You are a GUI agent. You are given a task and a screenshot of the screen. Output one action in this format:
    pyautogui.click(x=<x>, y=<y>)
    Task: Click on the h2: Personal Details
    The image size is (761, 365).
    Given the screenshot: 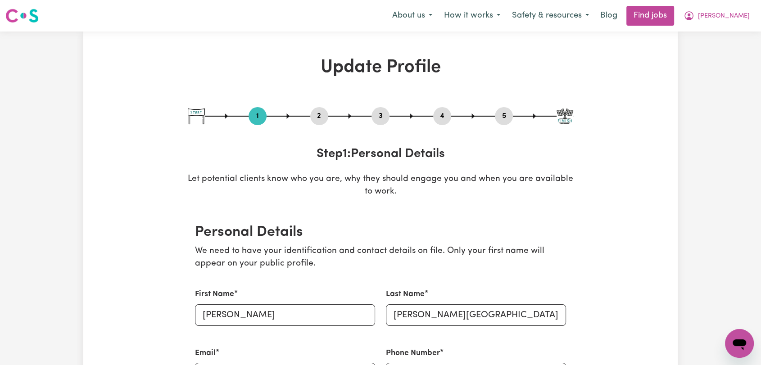 What is the action you would take?
    pyautogui.click(x=380, y=232)
    